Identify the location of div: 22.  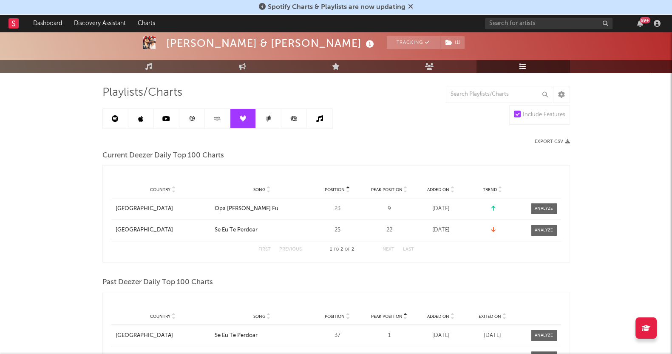
(390, 230).